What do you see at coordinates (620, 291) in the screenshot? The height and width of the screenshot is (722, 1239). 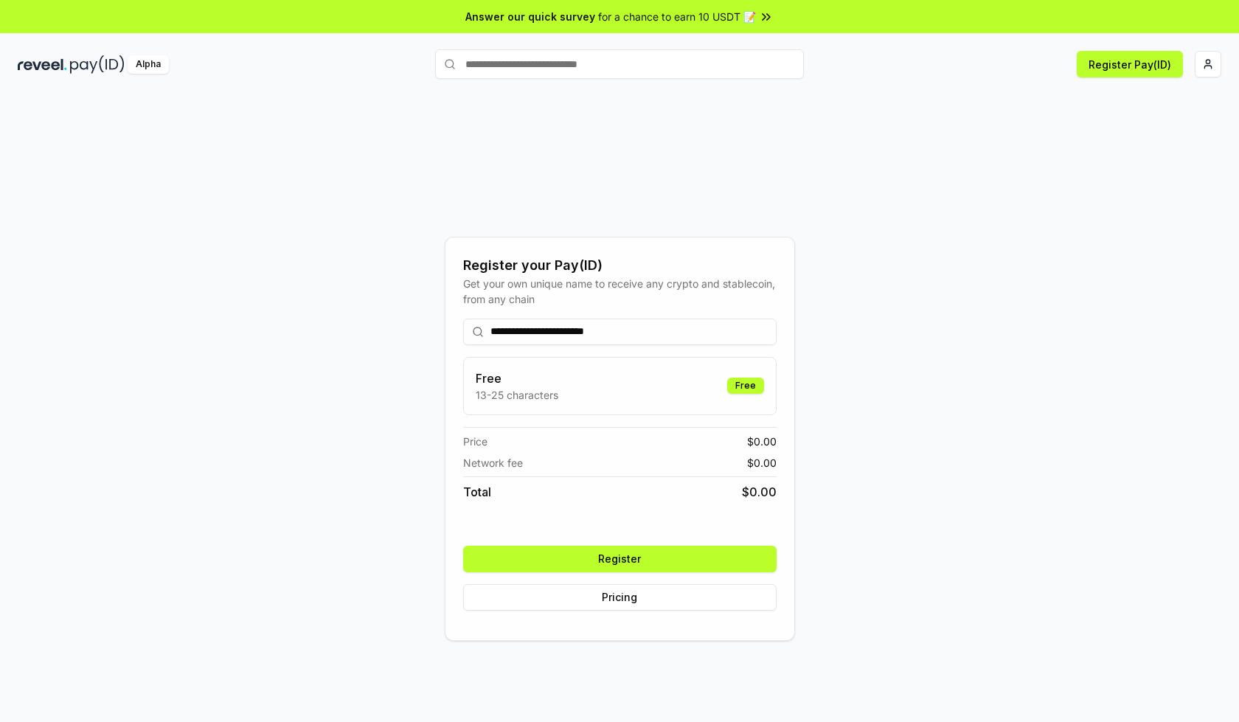 I see `div: Get your own unique name to receive any crypto and stablecoin, from any chain` at bounding box center [620, 291].